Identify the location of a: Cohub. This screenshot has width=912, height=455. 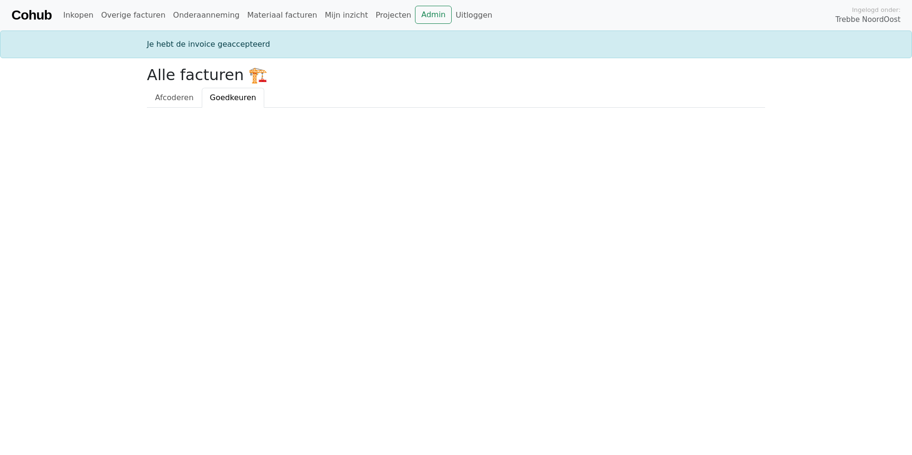
(31, 15).